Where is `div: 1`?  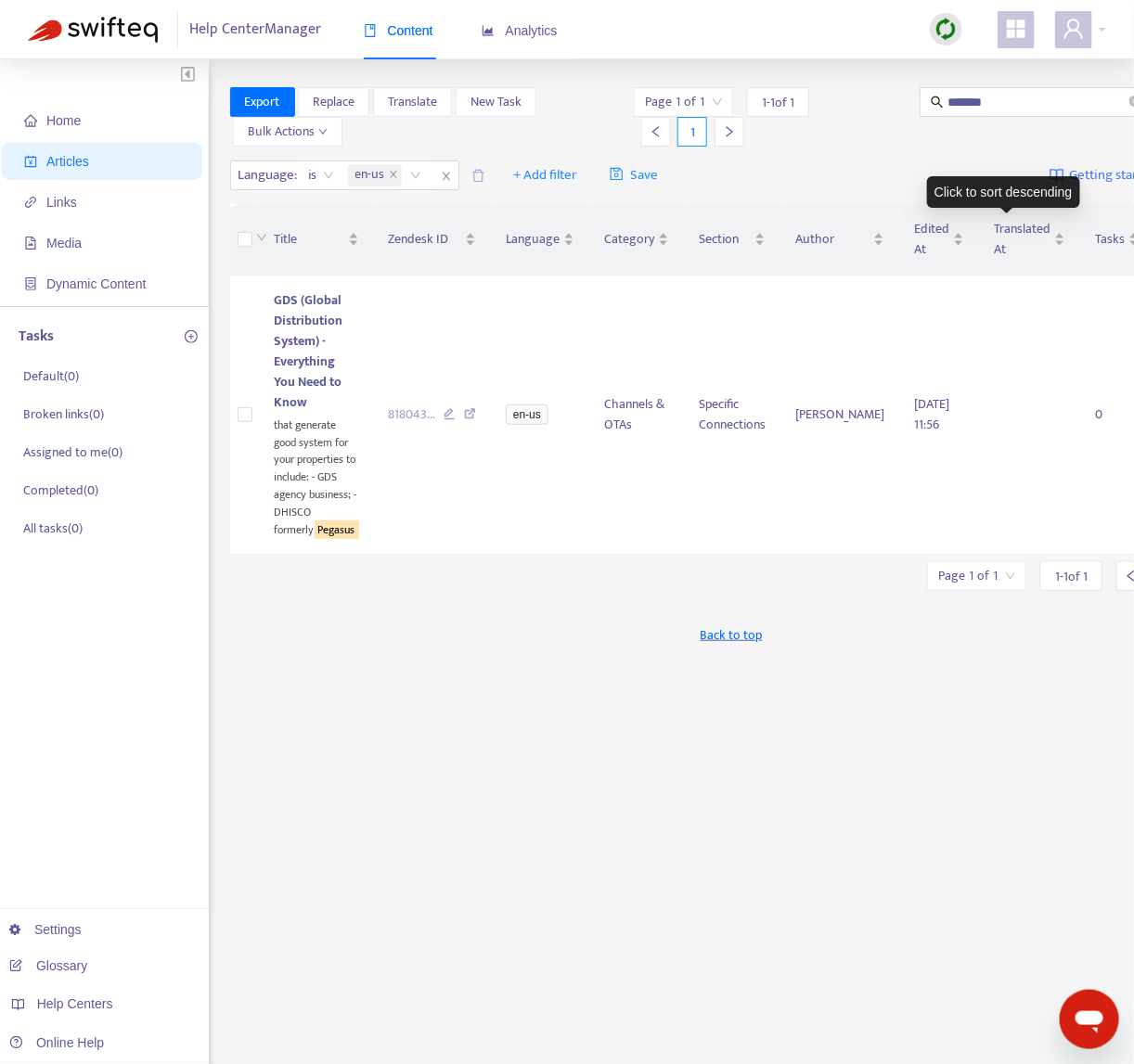
div: 1 is located at coordinates (692, 131).